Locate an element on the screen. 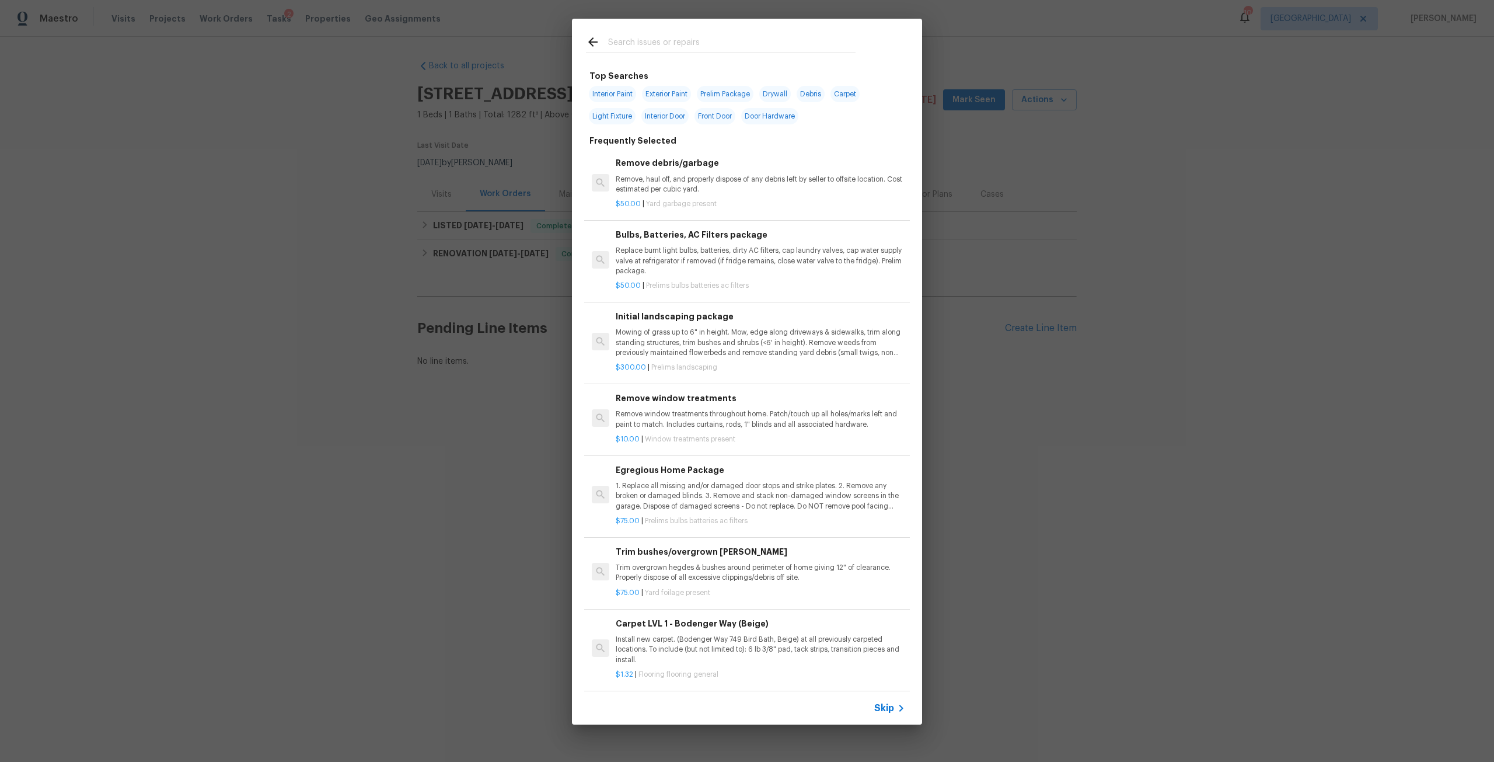 The height and width of the screenshot is (762, 1494). p: 1. Replace all missing and/or damaged door stops and strike plates. 2. Remove any broken or damag... is located at coordinates (760, 495).